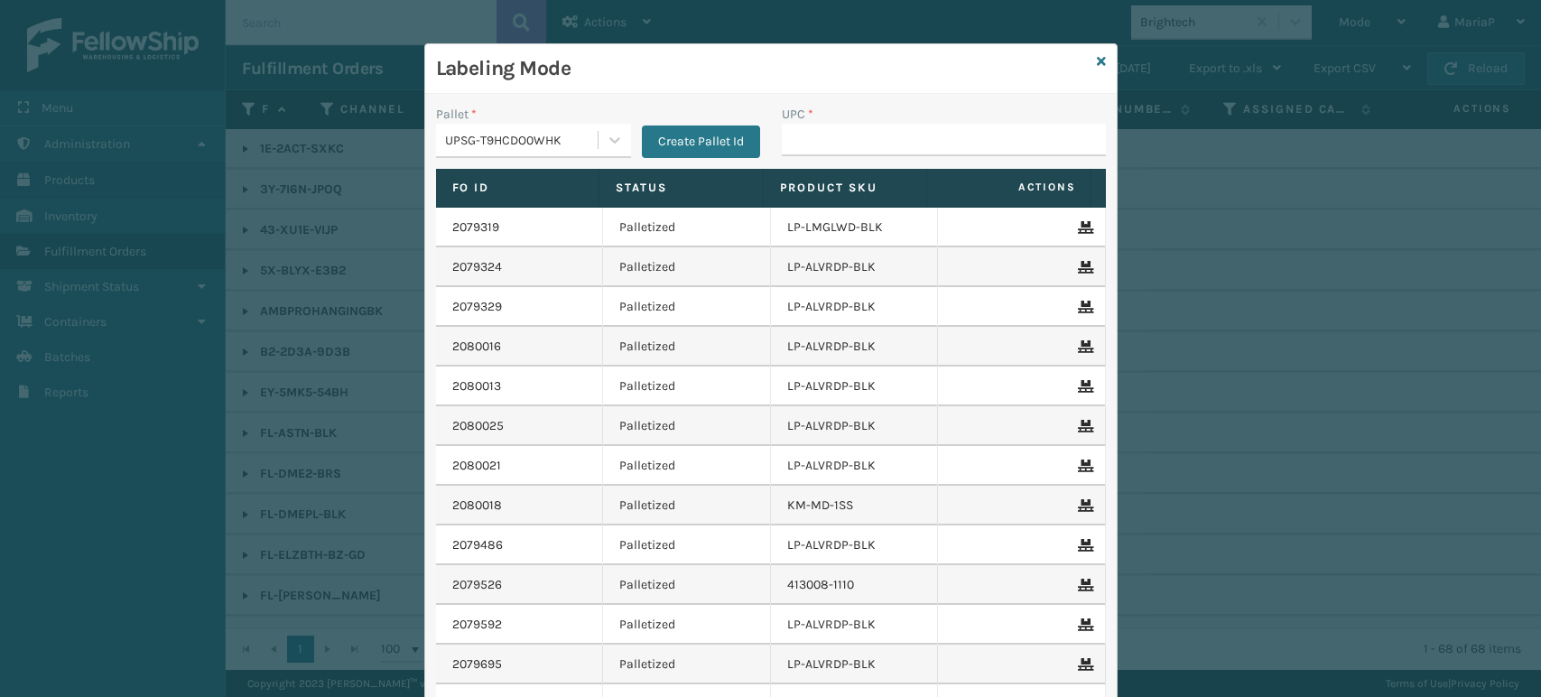  I want to click on a: 2079329, so click(477, 307).